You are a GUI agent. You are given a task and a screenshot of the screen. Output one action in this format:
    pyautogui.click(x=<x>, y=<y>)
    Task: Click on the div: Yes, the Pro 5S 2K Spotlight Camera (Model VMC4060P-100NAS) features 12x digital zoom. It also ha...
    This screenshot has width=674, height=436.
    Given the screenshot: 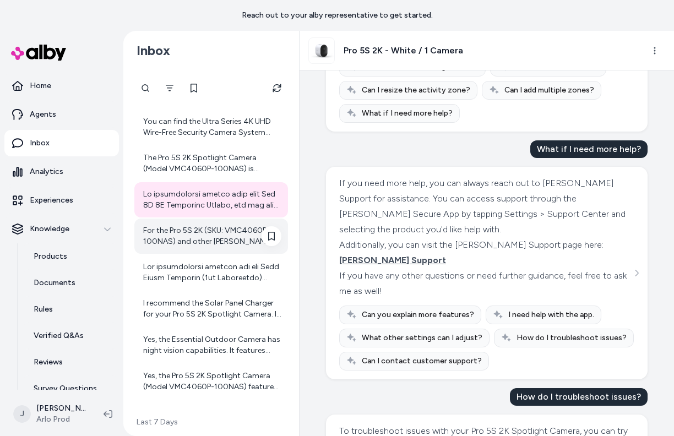 What is the action you would take?
    pyautogui.click(x=212, y=381)
    